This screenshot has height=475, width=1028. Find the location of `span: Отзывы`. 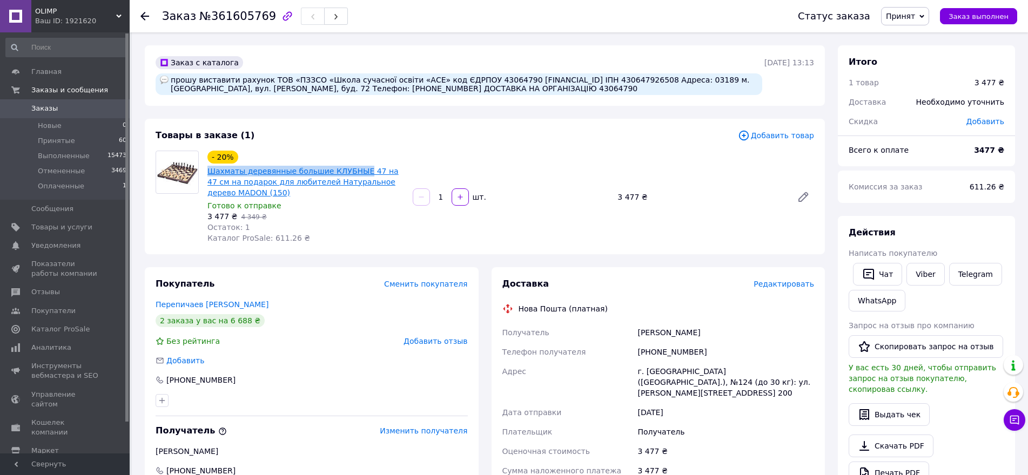

span: Отзывы is located at coordinates (45, 292).